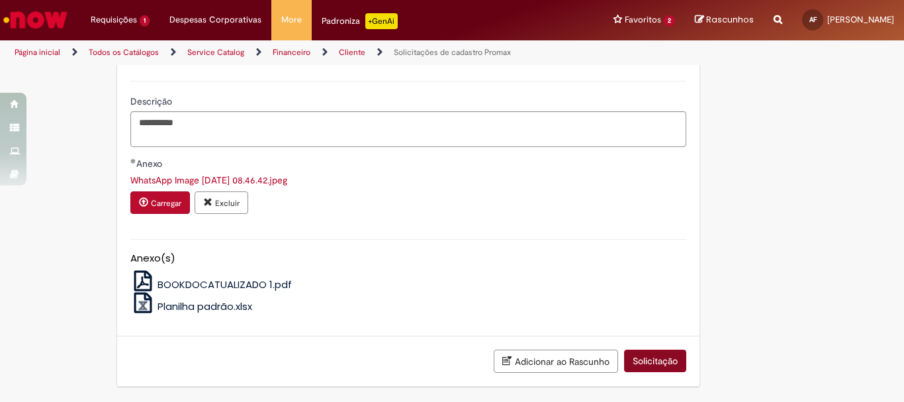 Image resolution: width=904 pixels, height=402 pixels. Describe the element at coordinates (643, 20) in the screenshot. I see `span: Favoritos` at that location.